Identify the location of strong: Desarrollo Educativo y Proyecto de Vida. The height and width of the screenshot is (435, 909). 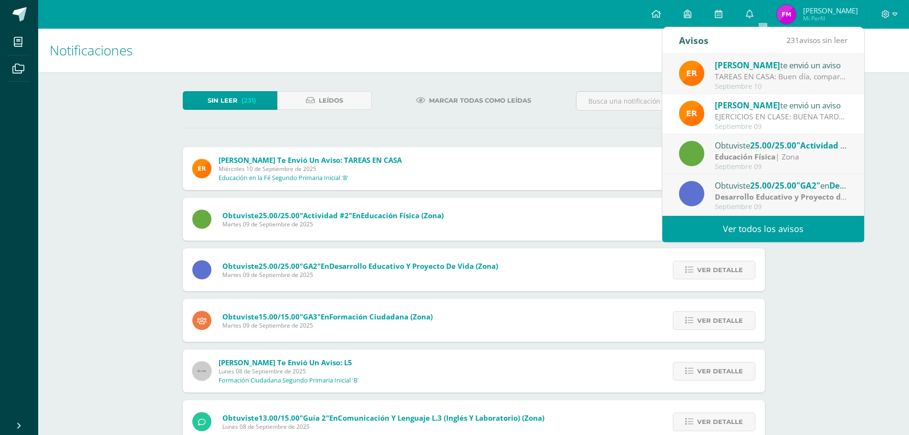
(789, 197).